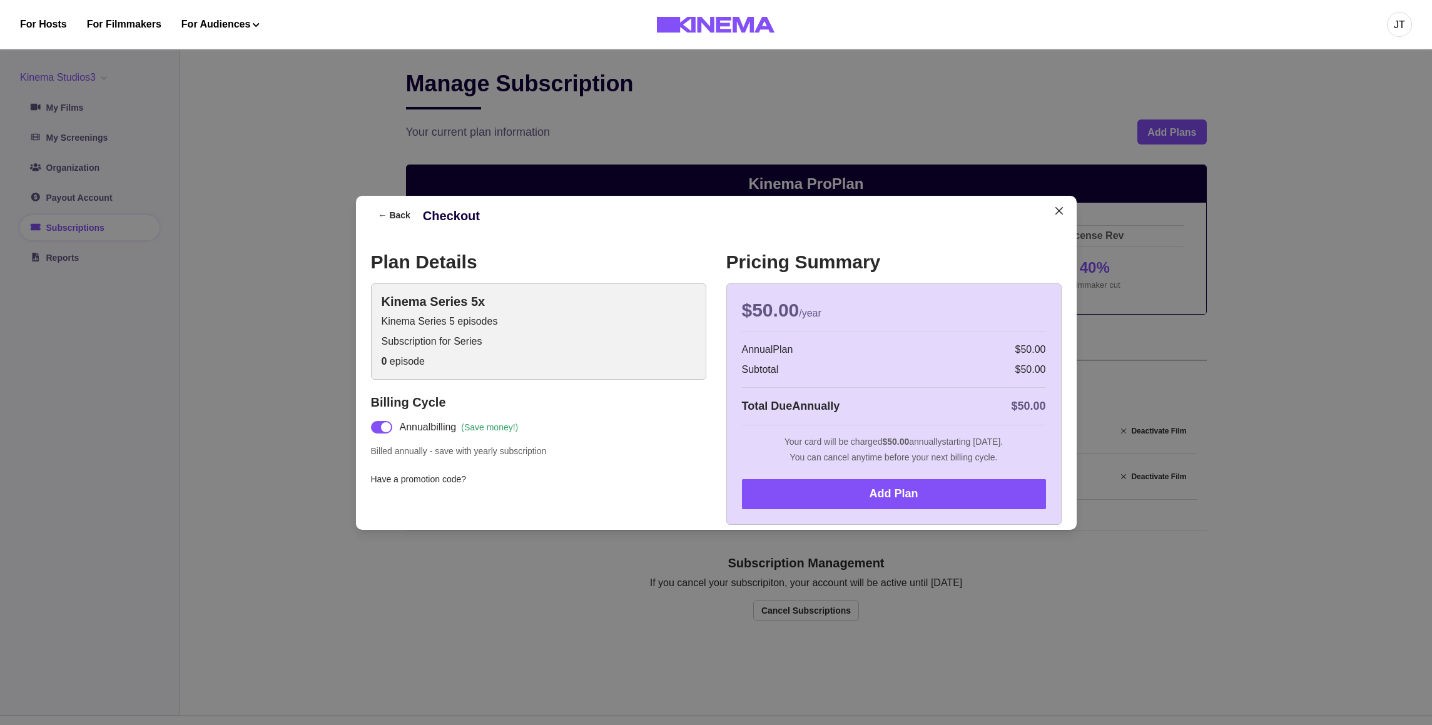 Image resolution: width=1432 pixels, height=725 pixels. What do you see at coordinates (124, 24) in the screenshot?
I see `a: For Filmmakers` at bounding box center [124, 24].